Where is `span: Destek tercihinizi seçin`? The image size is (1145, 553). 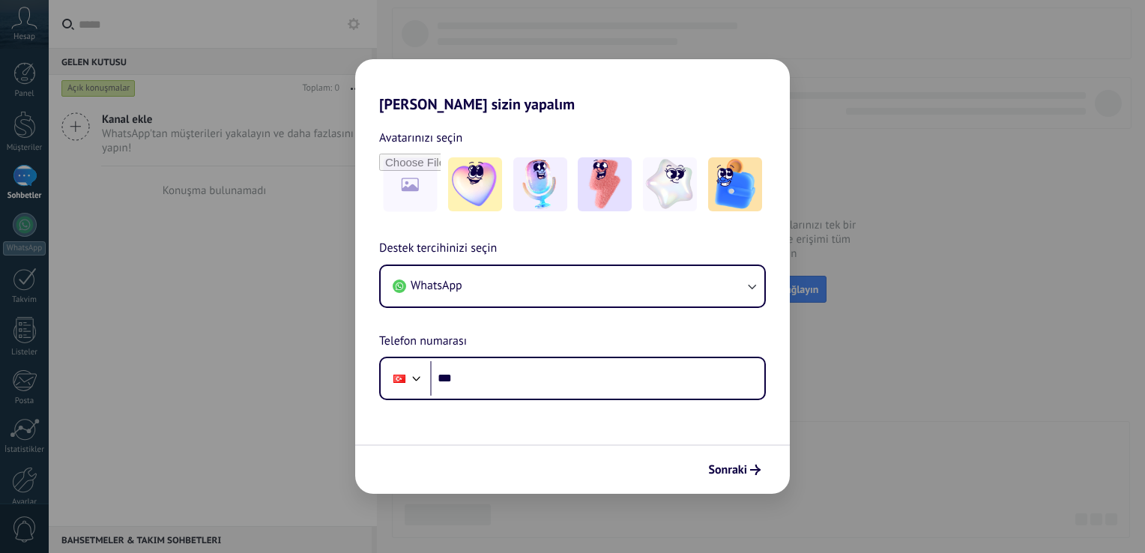 span: Destek tercihinizi seçin is located at coordinates (438, 249).